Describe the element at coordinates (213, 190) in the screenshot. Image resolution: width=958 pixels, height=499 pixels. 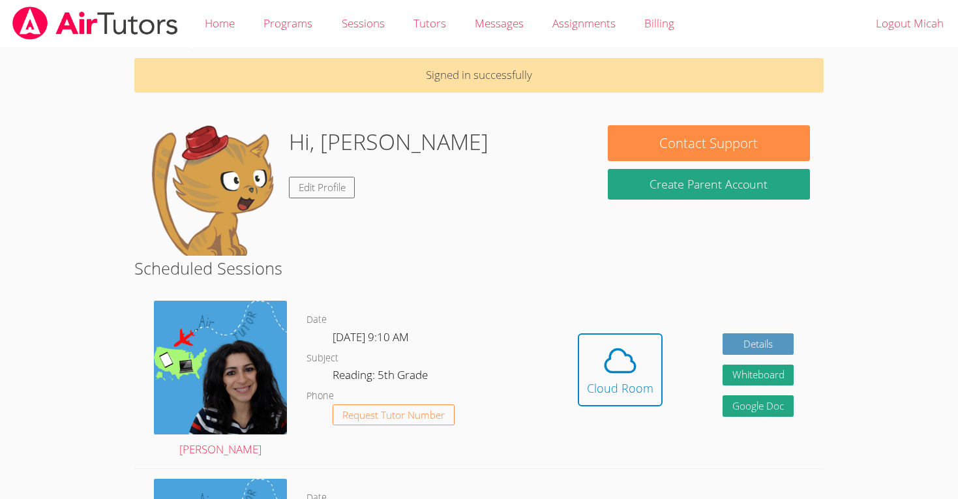
I see `img: default.png` at that location.